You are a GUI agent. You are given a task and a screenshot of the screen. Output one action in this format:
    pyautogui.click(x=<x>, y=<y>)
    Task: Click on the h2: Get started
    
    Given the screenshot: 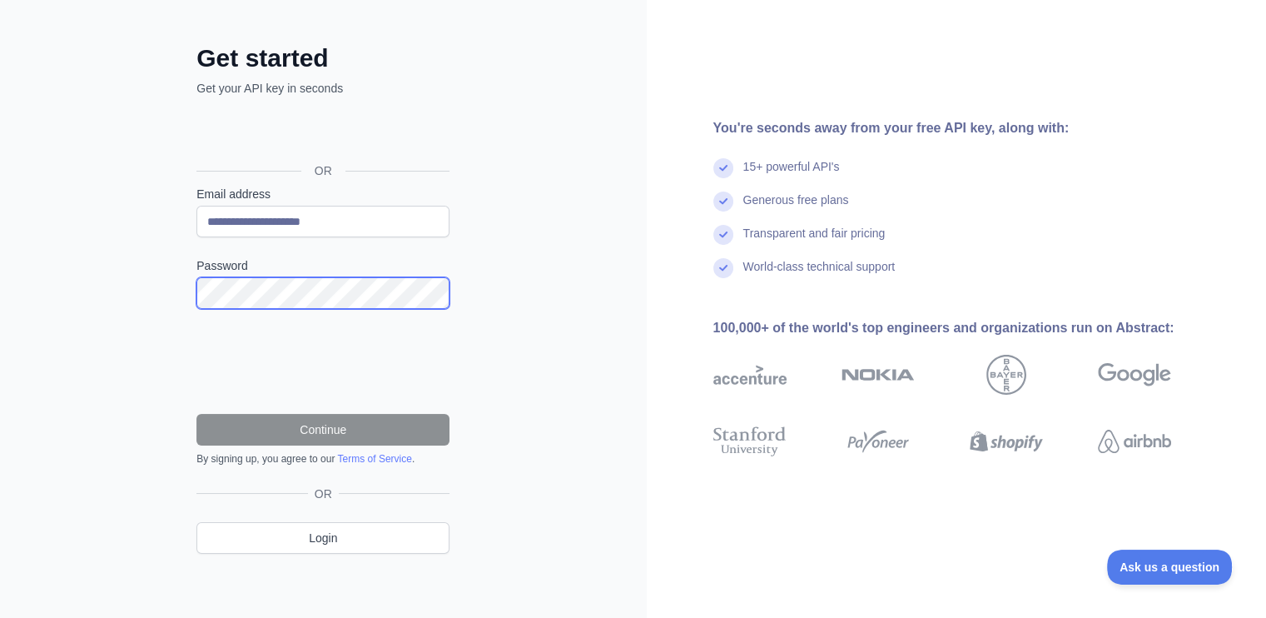 What is the action you would take?
    pyautogui.click(x=323, y=58)
    